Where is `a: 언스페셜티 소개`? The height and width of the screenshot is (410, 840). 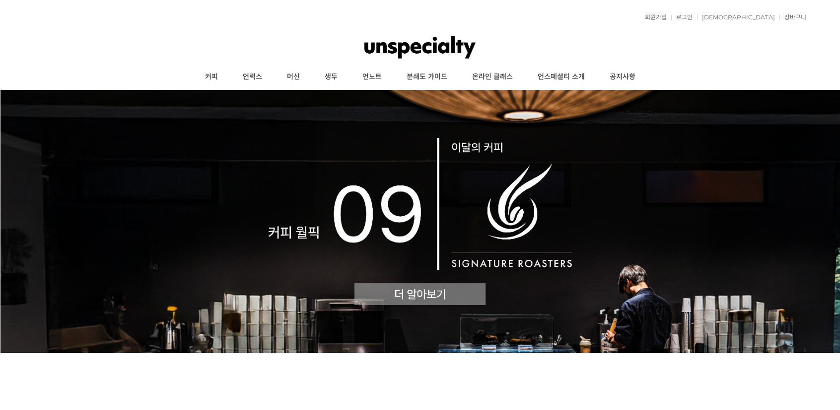 a: 언스페셜티 소개 is located at coordinates (561, 77).